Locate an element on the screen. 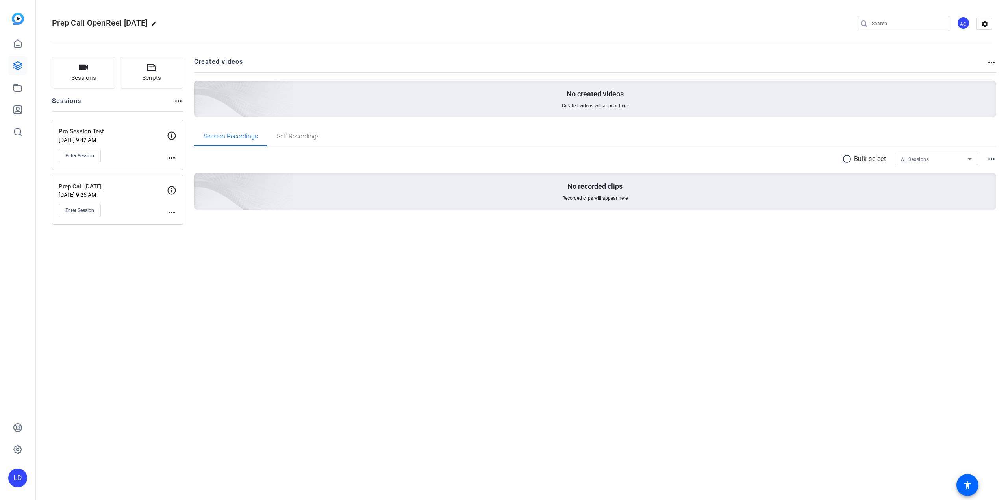  span: All Sessions is located at coordinates (914, 159).